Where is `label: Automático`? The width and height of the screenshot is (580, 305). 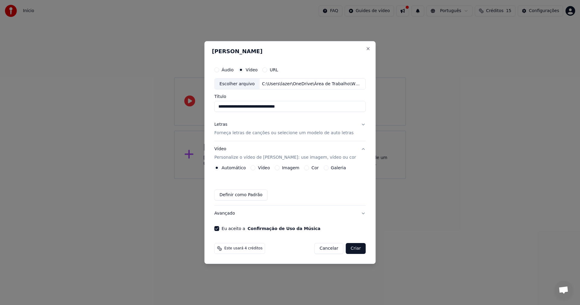 label: Automático is located at coordinates (234, 168).